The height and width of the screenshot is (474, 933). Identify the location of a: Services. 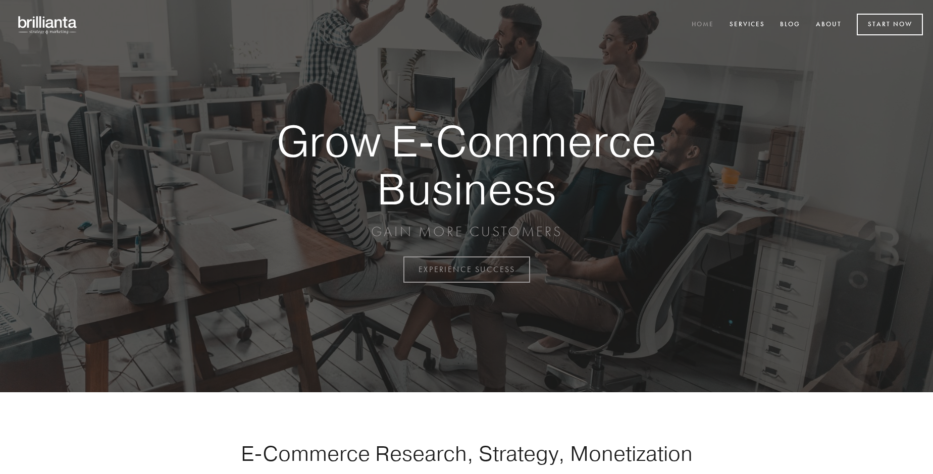
(747, 25).